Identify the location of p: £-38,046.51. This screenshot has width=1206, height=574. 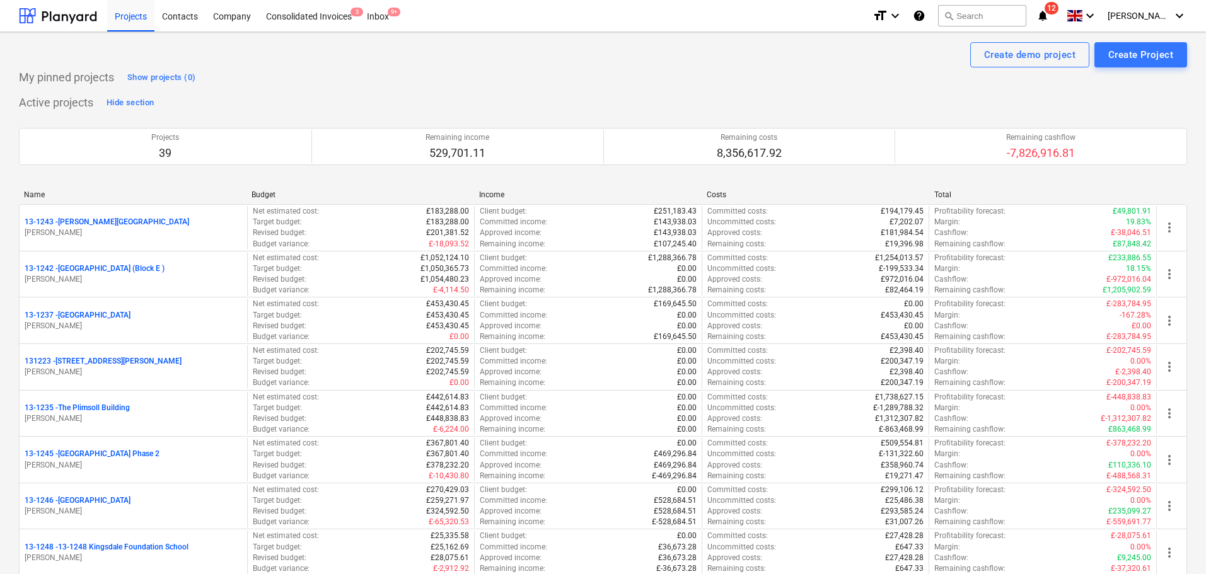
(1131, 233).